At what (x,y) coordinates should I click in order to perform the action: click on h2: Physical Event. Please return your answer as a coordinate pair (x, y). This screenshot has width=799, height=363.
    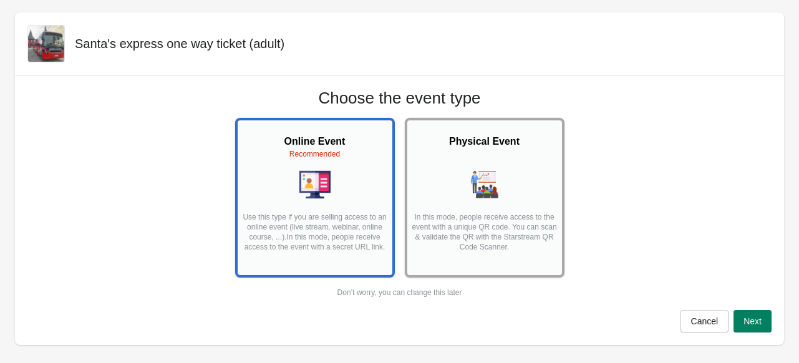
    Looking at the image, I should click on (485, 142).